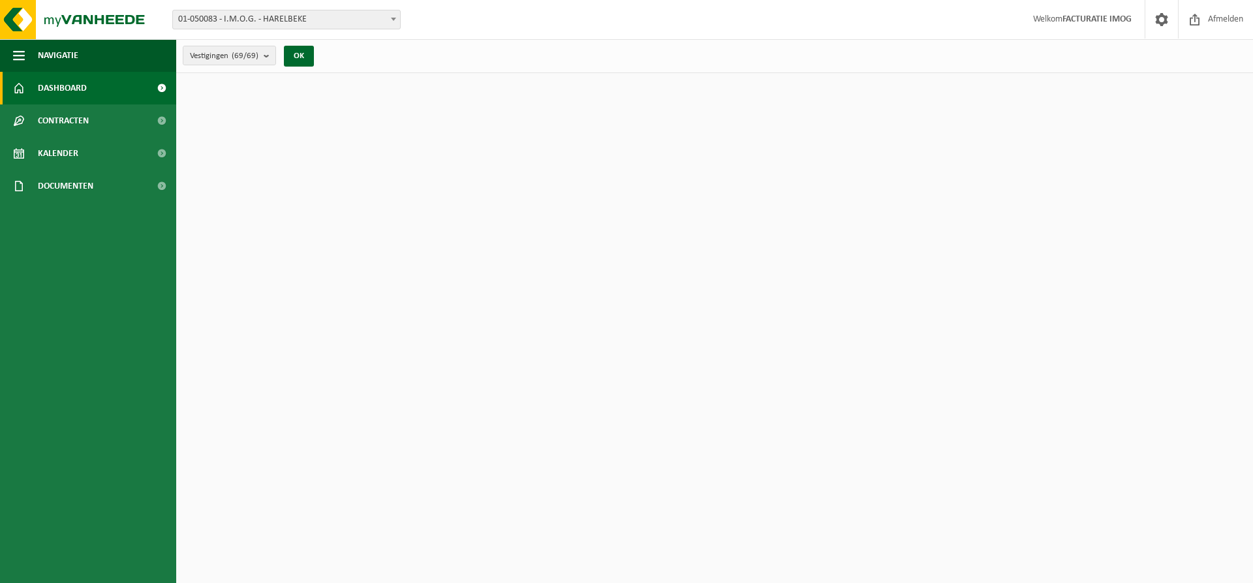 This screenshot has width=1253, height=583. Describe the element at coordinates (58, 55) in the screenshot. I see `span: Navigatie` at that location.